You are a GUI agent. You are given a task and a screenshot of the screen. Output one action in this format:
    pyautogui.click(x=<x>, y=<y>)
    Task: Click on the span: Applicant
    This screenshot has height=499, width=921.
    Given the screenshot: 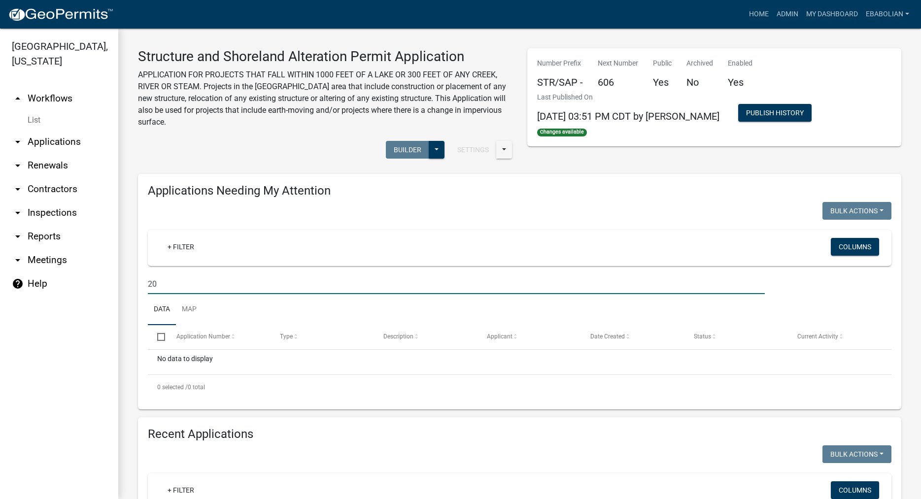 What is the action you would take?
    pyautogui.click(x=500, y=337)
    